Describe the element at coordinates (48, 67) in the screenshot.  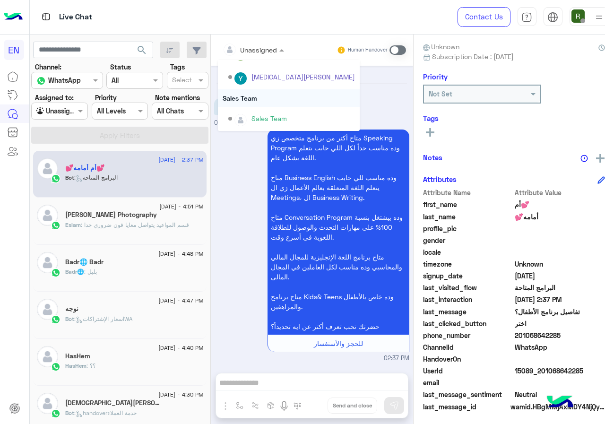
I see `label: Channel:` at that location.